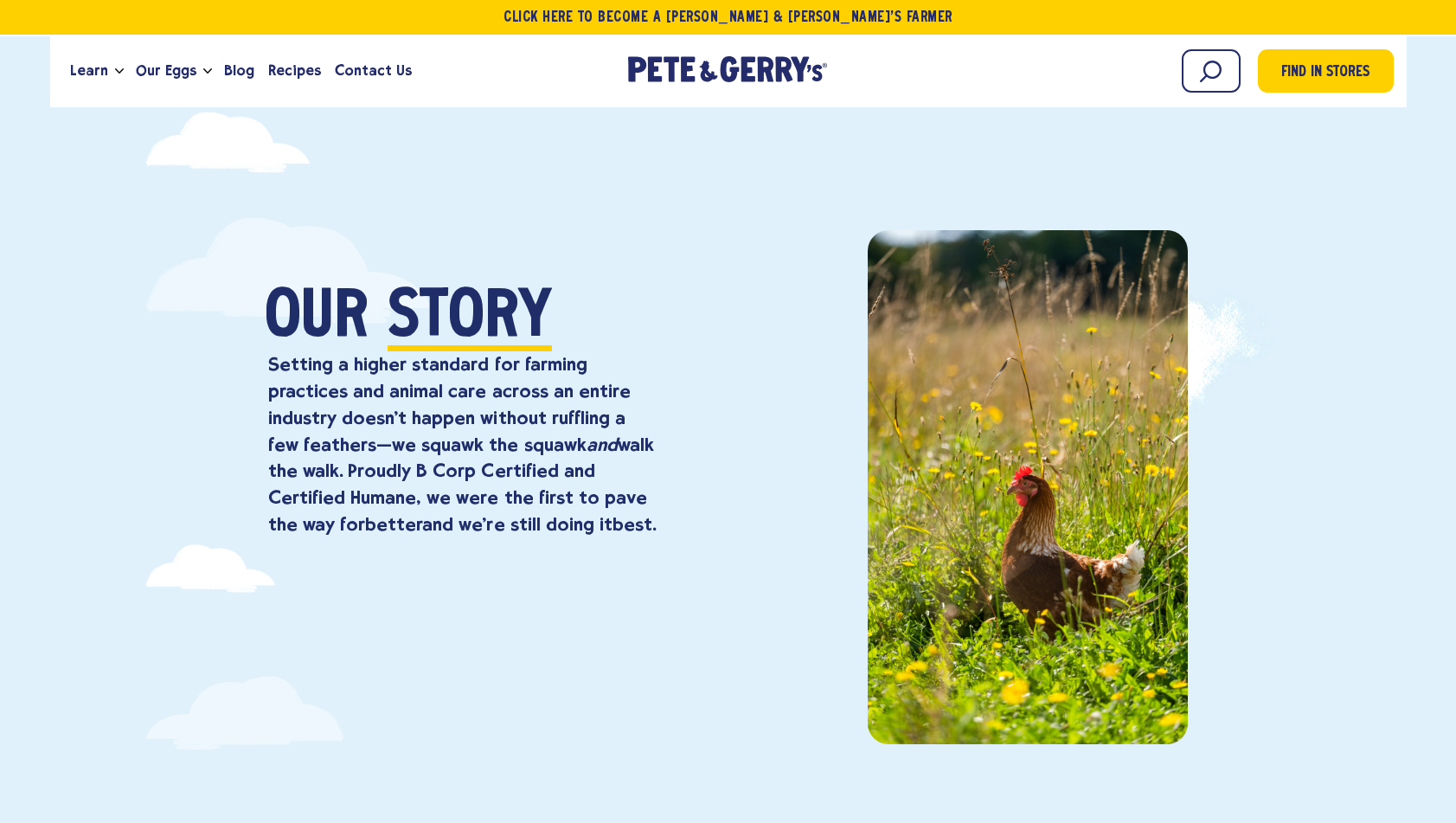  I want to click on a: Contact Us, so click(373, 71).